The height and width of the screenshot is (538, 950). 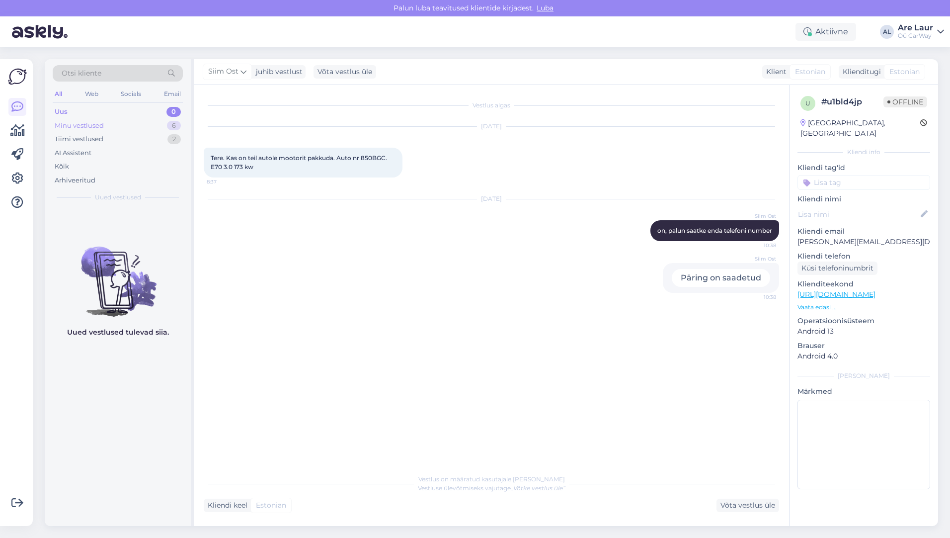 What do you see at coordinates (81, 73) in the screenshot?
I see `span: Otsi kliente` at bounding box center [81, 73].